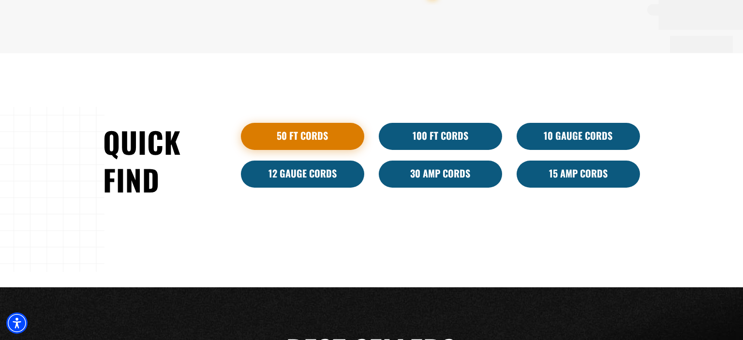 The width and height of the screenshot is (743, 340). Describe the element at coordinates (302, 174) in the screenshot. I see `a: 12 Gauge Cords` at that location.